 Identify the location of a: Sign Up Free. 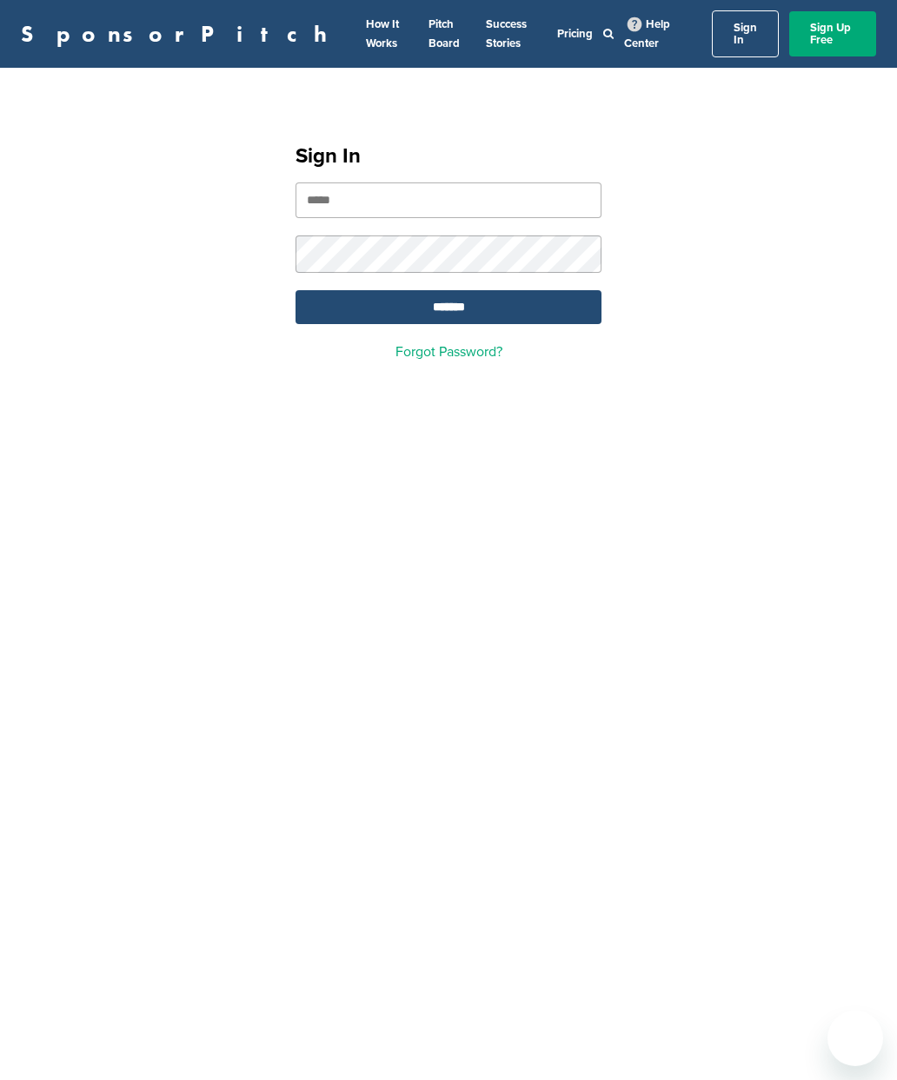
(832, 34).